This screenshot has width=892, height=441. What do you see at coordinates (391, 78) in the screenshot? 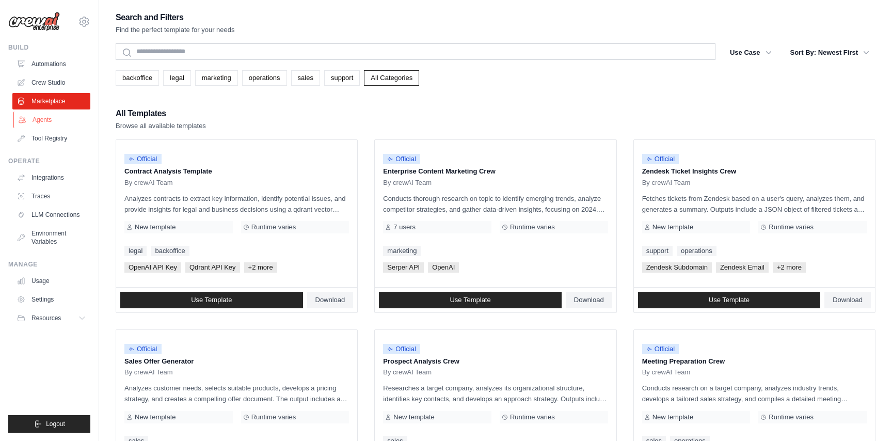
I see `a: All Categories` at bounding box center [391, 78].